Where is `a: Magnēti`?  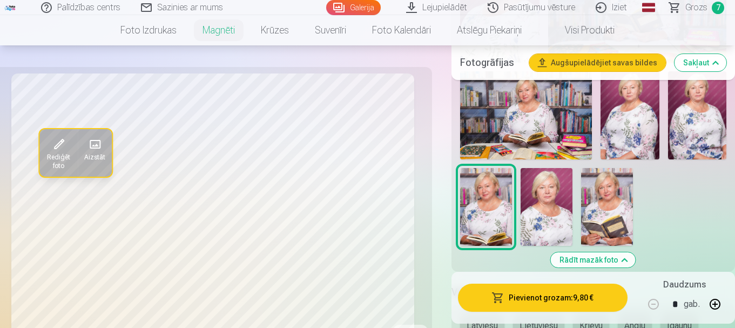 a: Magnēti is located at coordinates (219, 30).